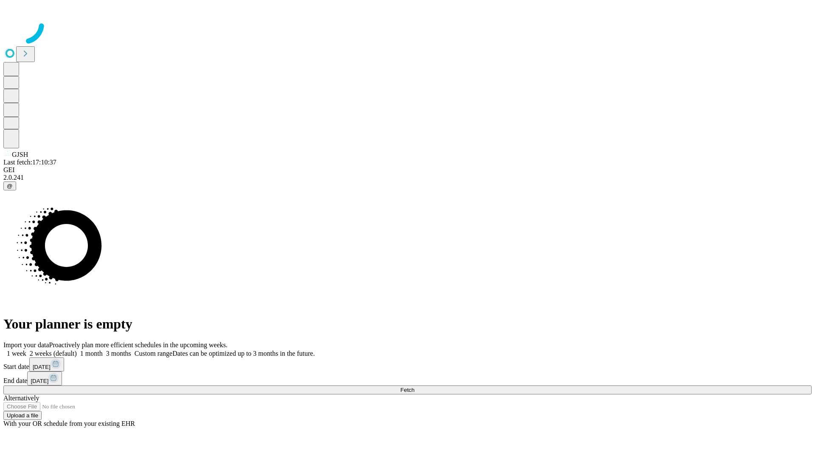 The width and height of the screenshot is (815, 459). What do you see at coordinates (408, 170) in the screenshot?
I see `div: GEI` at bounding box center [408, 170].